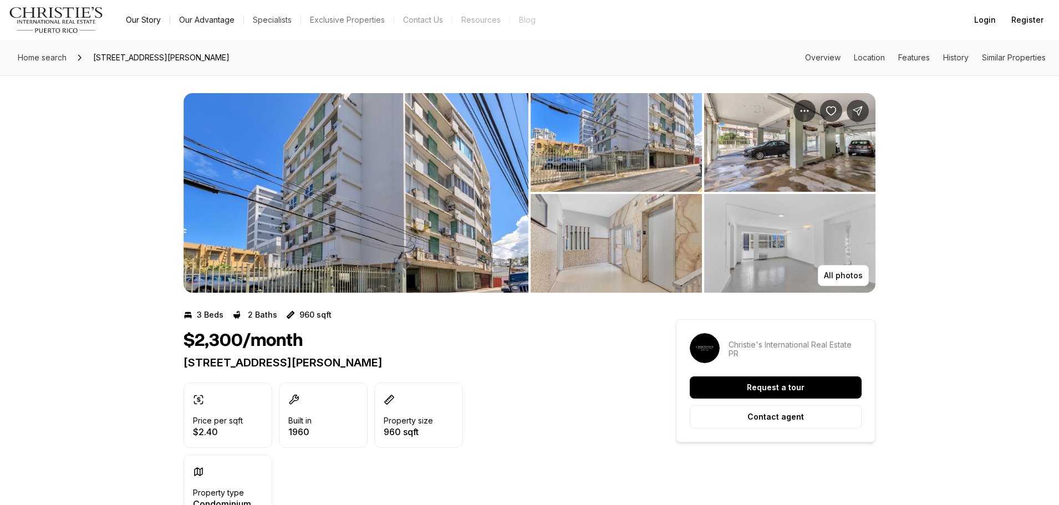  Describe the element at coordinates (844, 276) in the screenshot. I see `button: All photos` at that location.